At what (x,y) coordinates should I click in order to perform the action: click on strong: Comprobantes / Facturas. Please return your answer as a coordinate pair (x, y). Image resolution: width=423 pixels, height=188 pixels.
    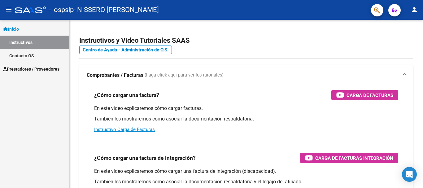
    Looking at the image, I should click on (115, 75).